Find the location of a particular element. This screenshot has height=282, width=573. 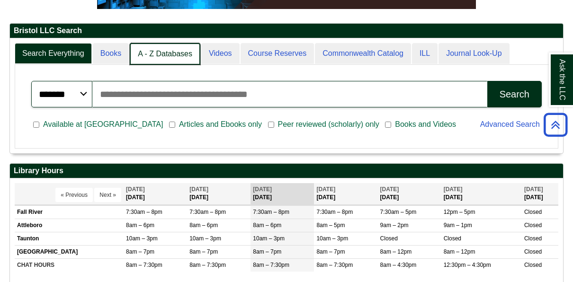

td: Attleboro is located at coordinates (69, 226).